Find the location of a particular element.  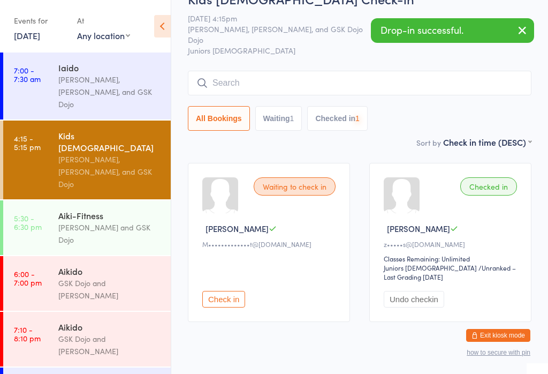

span: Dojo is located at coordinates (351, 40).